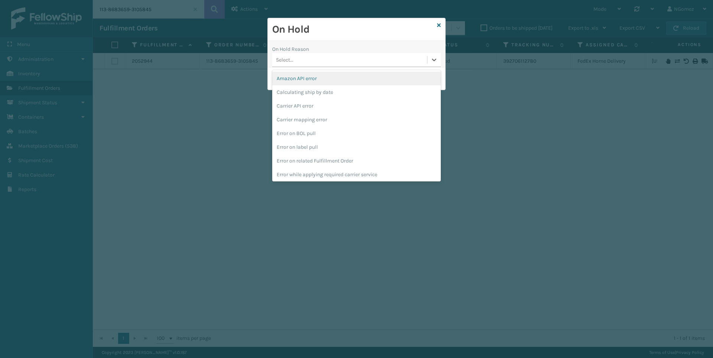 This screenshot has height=358, width=713. Describe the element at coordinates (357, 175) in the screenshot. I see `div: Error while applying required carrier service` at that location.